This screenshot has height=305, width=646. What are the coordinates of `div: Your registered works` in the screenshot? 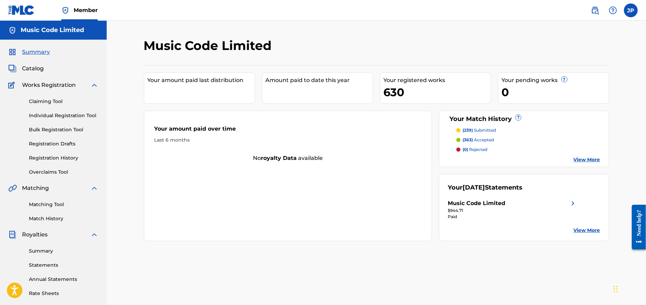 It's located at (437, 80).